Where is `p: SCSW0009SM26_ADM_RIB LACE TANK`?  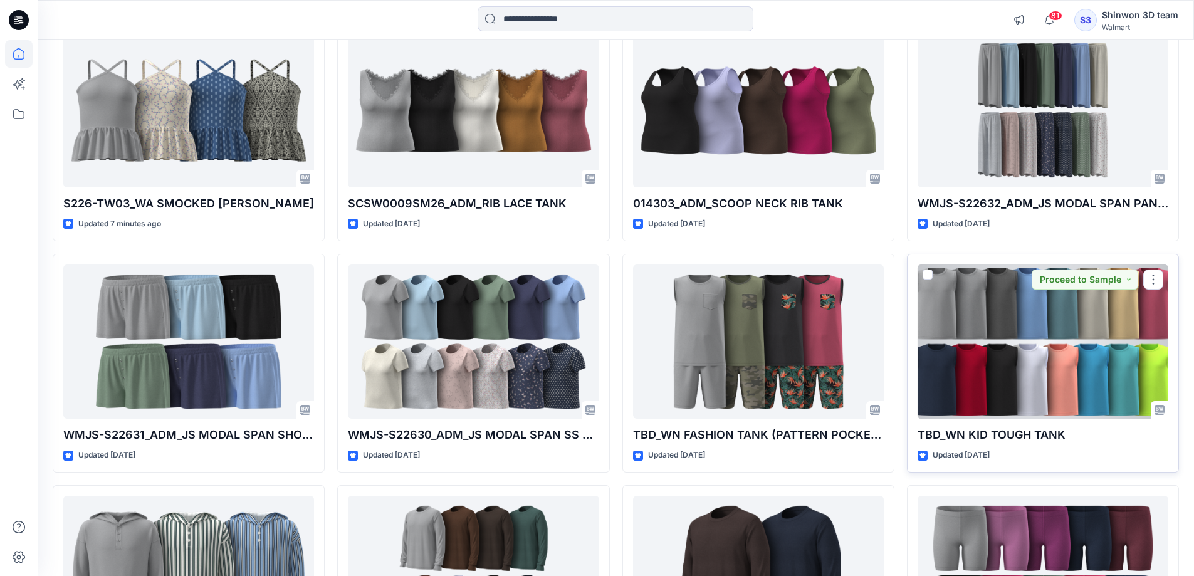 p: SCSW0009SM26_ADM_RIB LACE TANK is located at coordinates (473, 204).